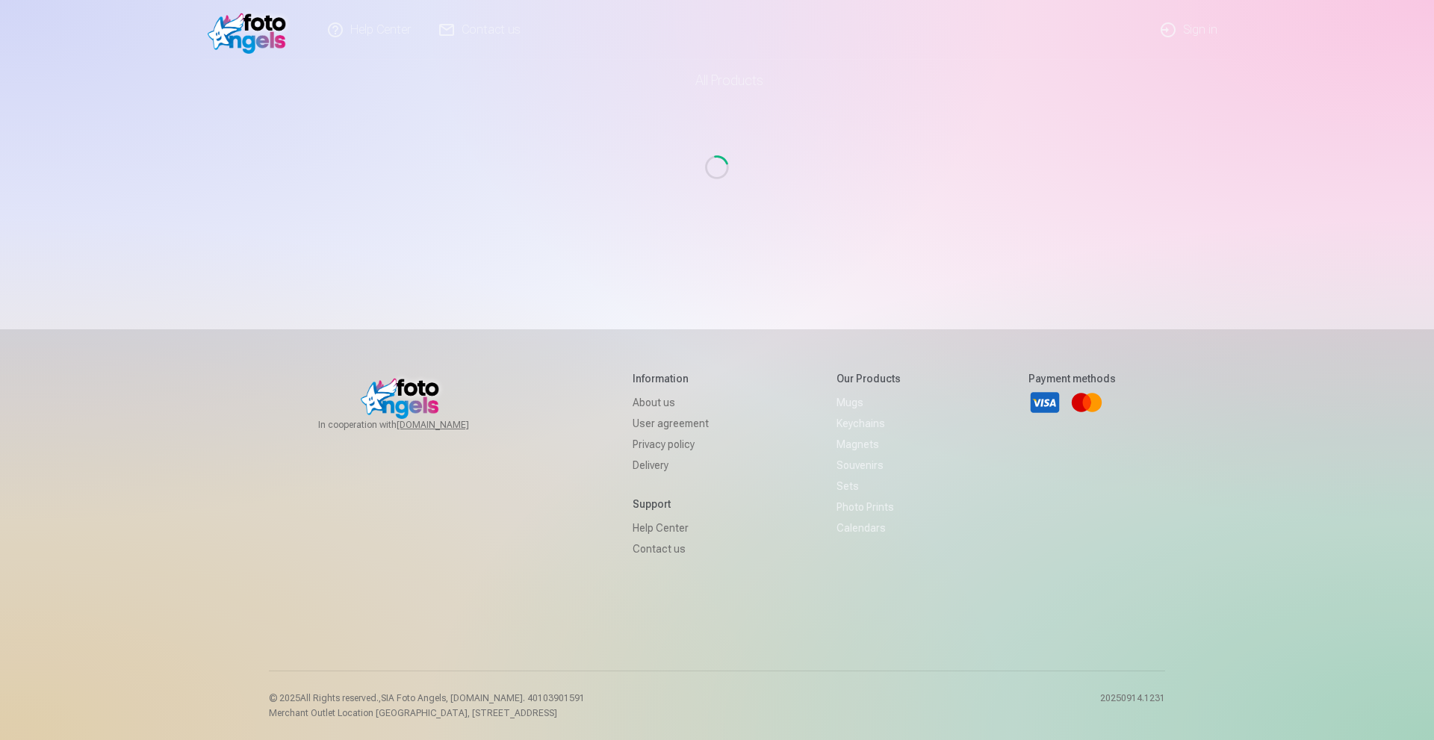  I want to click on span: In cooperation with, so click(411, 425).